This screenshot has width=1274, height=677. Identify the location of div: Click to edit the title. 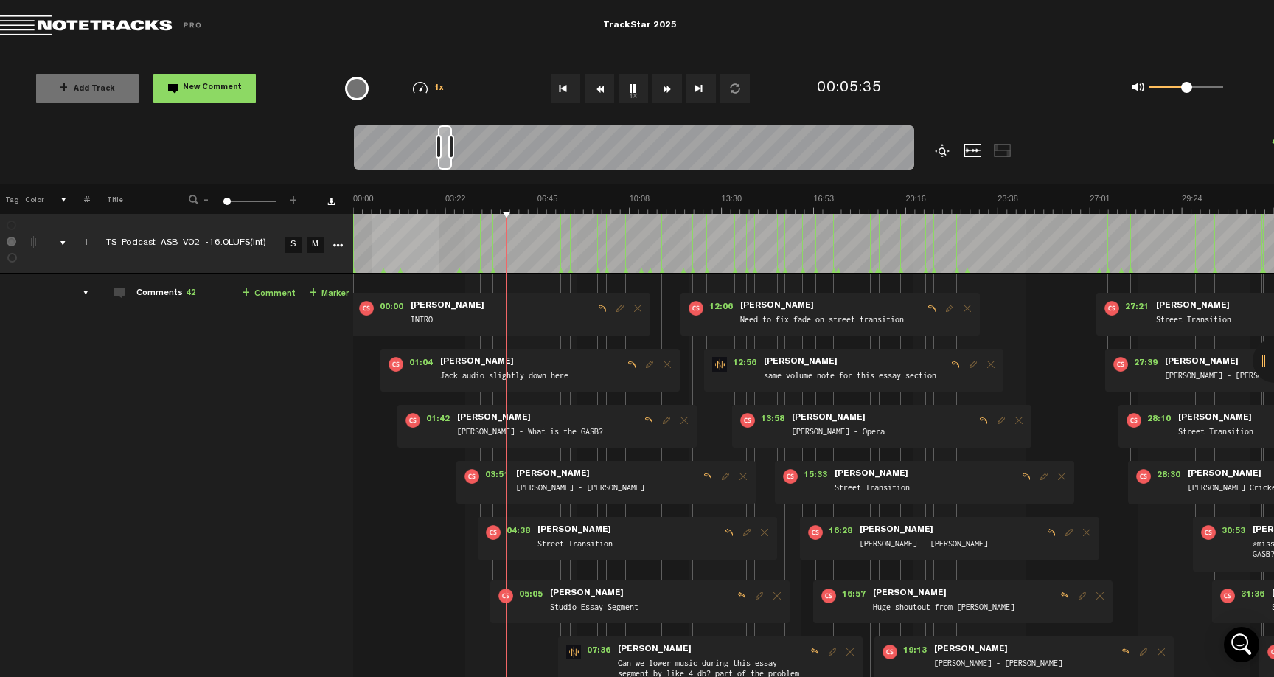
(202, 244).